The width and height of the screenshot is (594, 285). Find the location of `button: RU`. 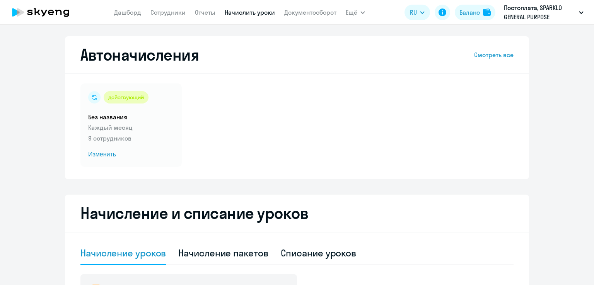

button: RU is located at coordinates (417, 12).